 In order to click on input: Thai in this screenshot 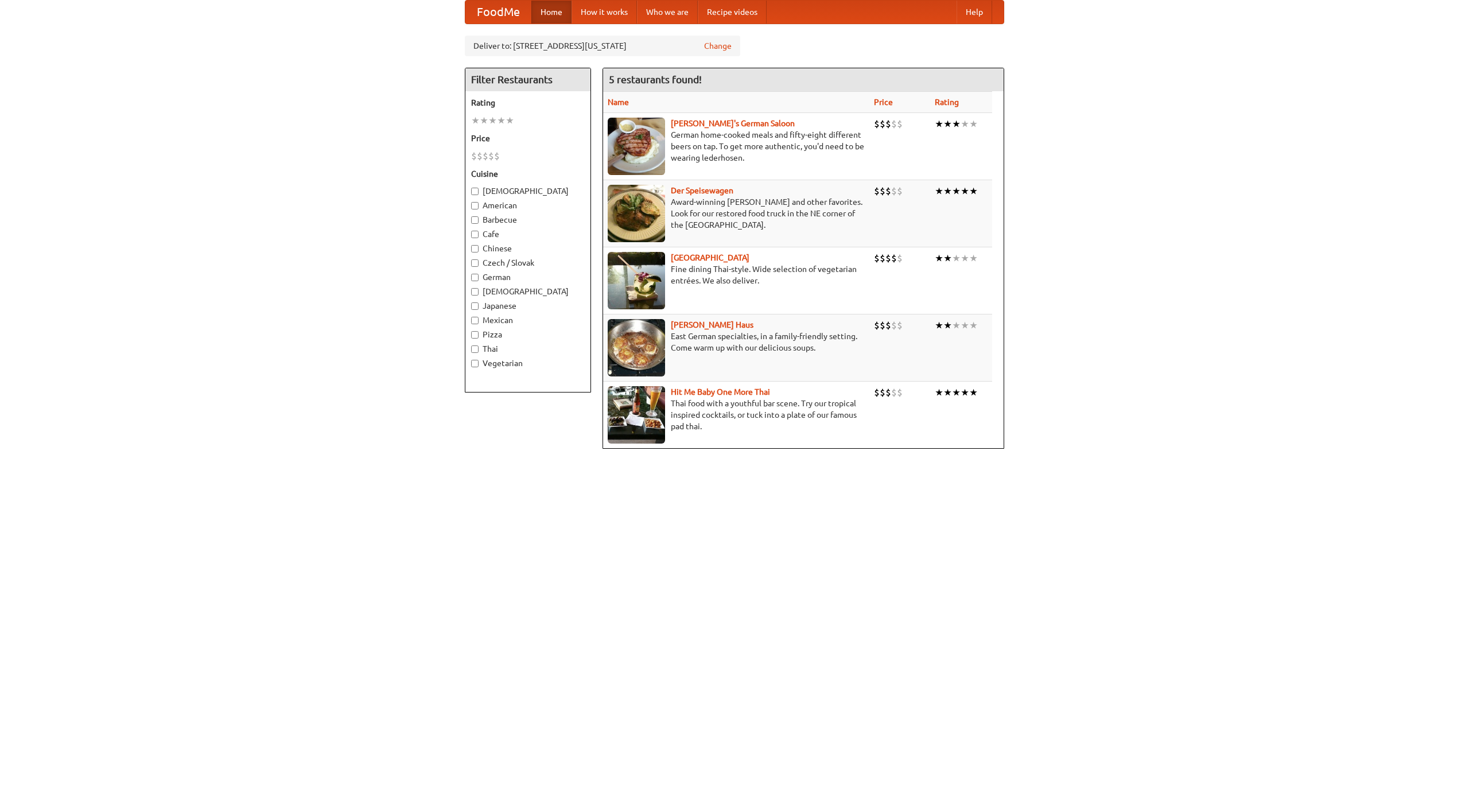, I will do `click(475, 349)`.